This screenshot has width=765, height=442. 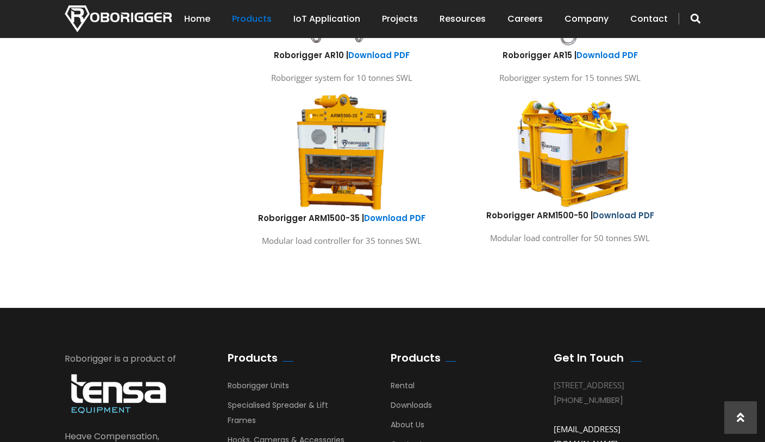 What do you see at coordinates (589, 358) in the screenshot?
I see `h2: Get In Touch` at bounding box center [589, 358].